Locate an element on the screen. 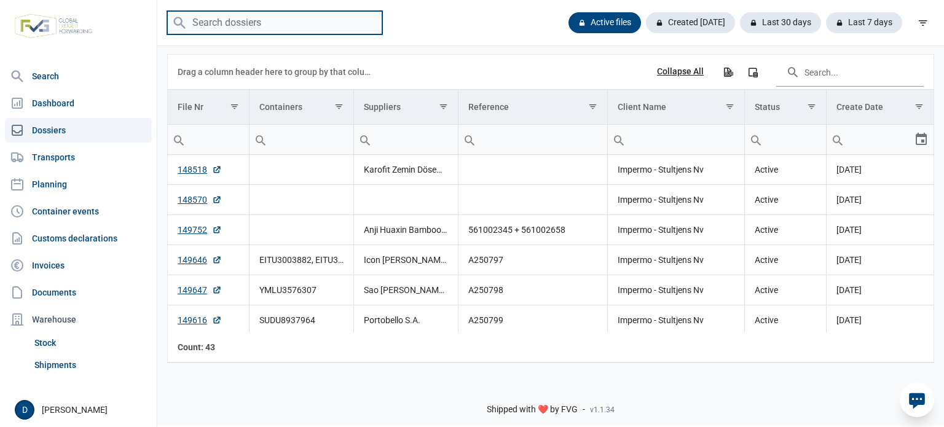 Image resolution: width=944 pixels, height=427 pixels. input: Search dossiers is located at coordinates (275, 23).